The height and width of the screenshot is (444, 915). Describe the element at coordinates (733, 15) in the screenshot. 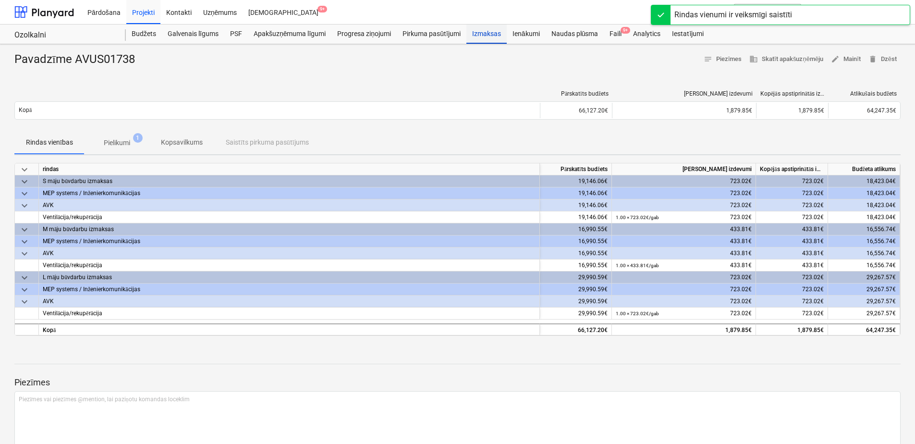

I see `div: Rindas vienumi ir veiksmīgi saistīti` at that location.